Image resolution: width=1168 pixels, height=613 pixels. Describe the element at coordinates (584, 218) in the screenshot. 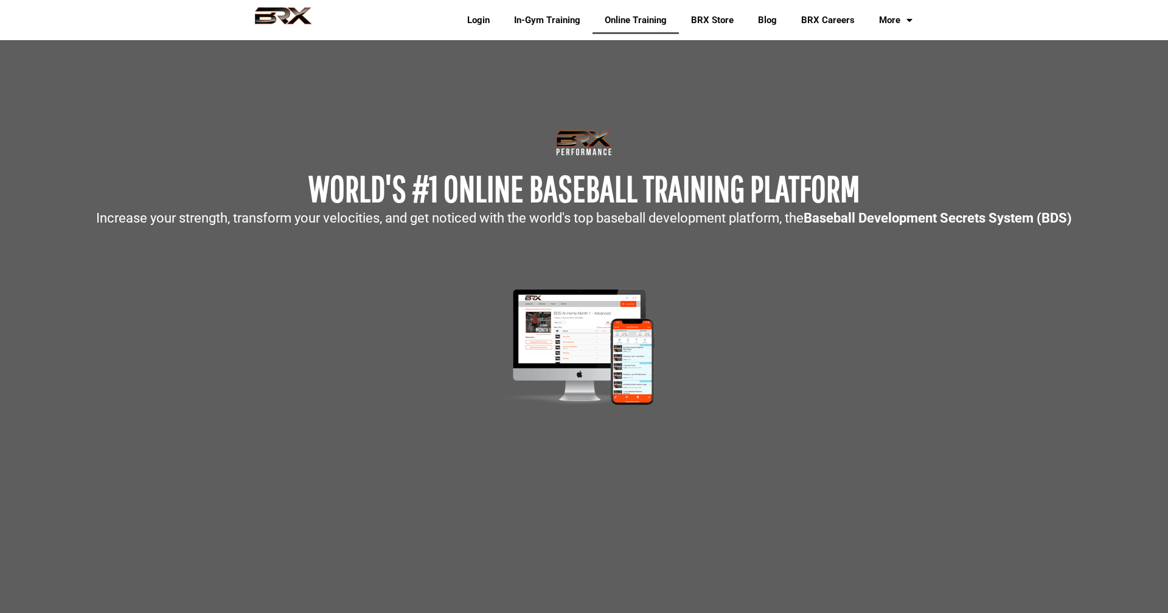

I see `p: Increase your strength, transform your velocities, and get noticed with the world's top baseball ...` at that location.